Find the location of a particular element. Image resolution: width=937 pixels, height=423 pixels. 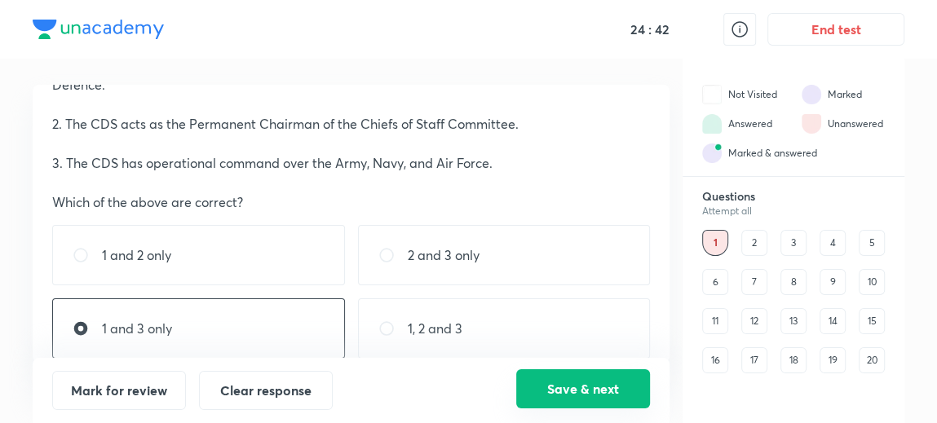

div: 2 is located at coordinates (754, 243).